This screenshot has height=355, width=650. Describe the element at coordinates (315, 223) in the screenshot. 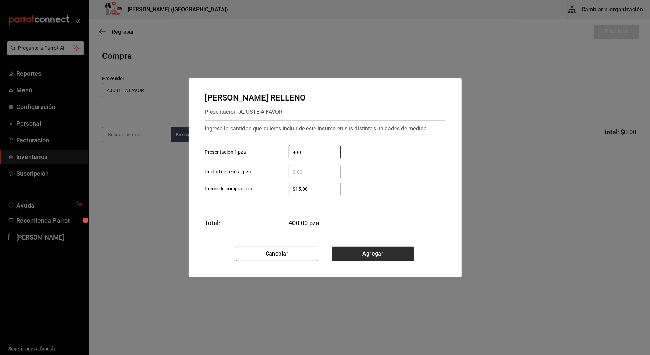

I see `span: 400.00 pza` at that location.